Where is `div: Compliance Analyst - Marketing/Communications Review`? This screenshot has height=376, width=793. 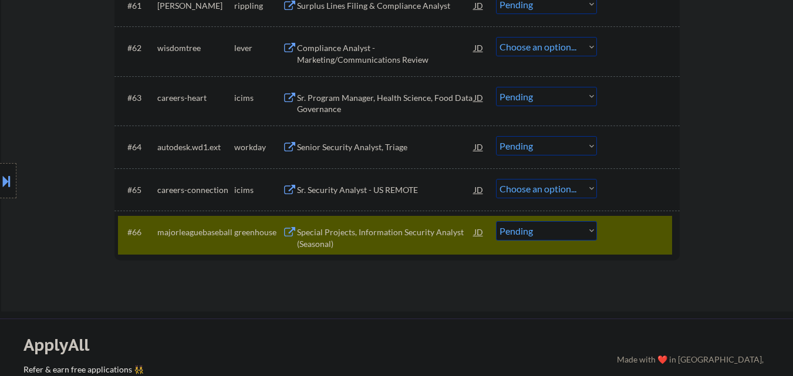
div: Compliance Analyst - Marketing/Communications Review is located at coordinates (386, 53).